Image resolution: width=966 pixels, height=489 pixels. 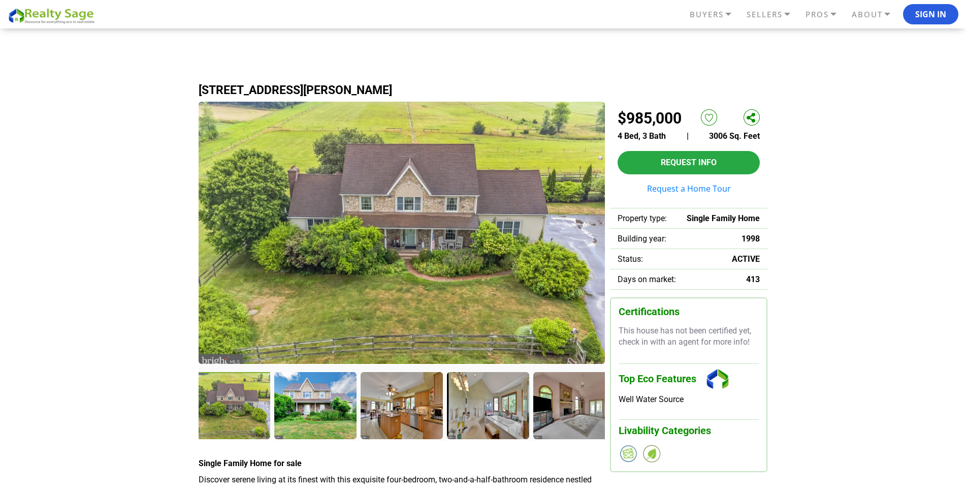 What do you see at coordinates (689, 163) in the screenshot?
I see `button: Request Info` at bounding box center [689, 163].